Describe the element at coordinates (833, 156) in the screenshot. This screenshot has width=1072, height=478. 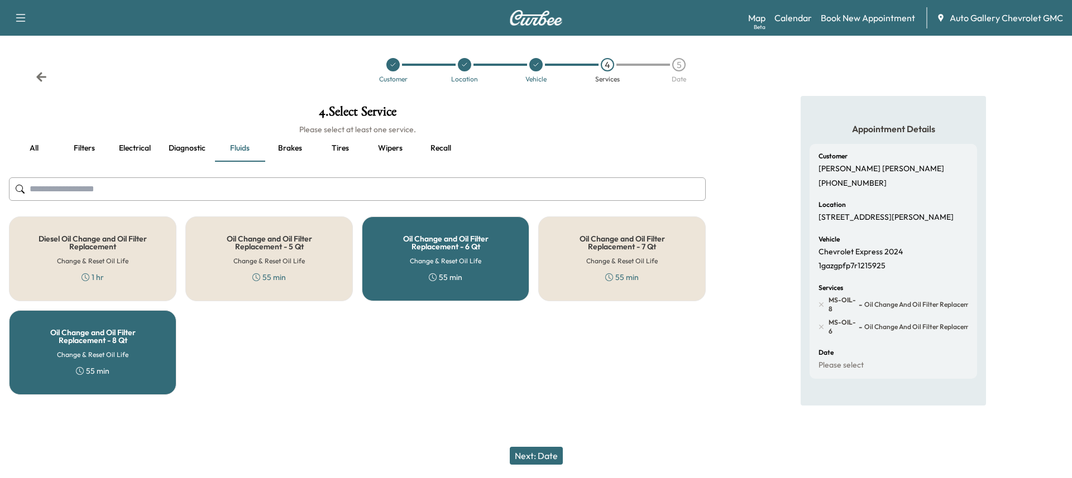
I see `h6: Customer` at that location.